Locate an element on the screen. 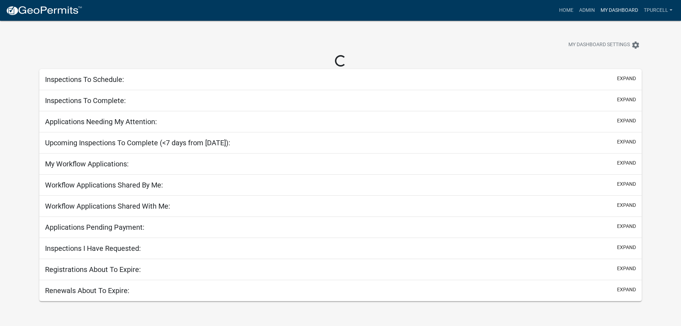  h5: Inspections I Have Requested: is located at coordinates (93, 248).